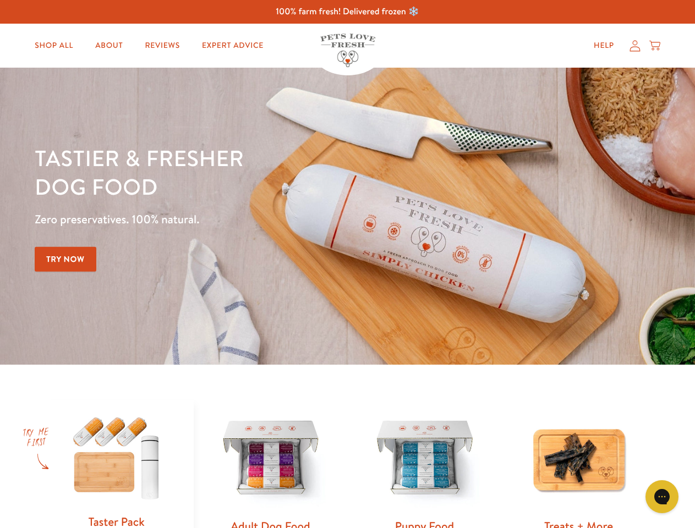 Image resolution: width=695 pixels, height=528 pixels. Describe the element at coordinates (604, 46) in the screenshot. I see `a: Help` at that location.